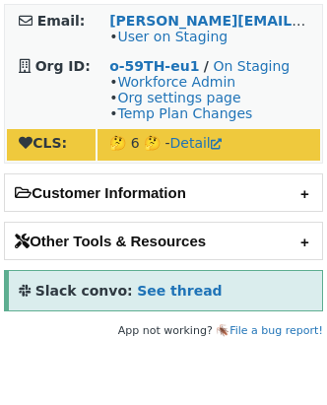 This screenshot has width=327, height=405. I want to click on strong: Email:, so click(61, 21).